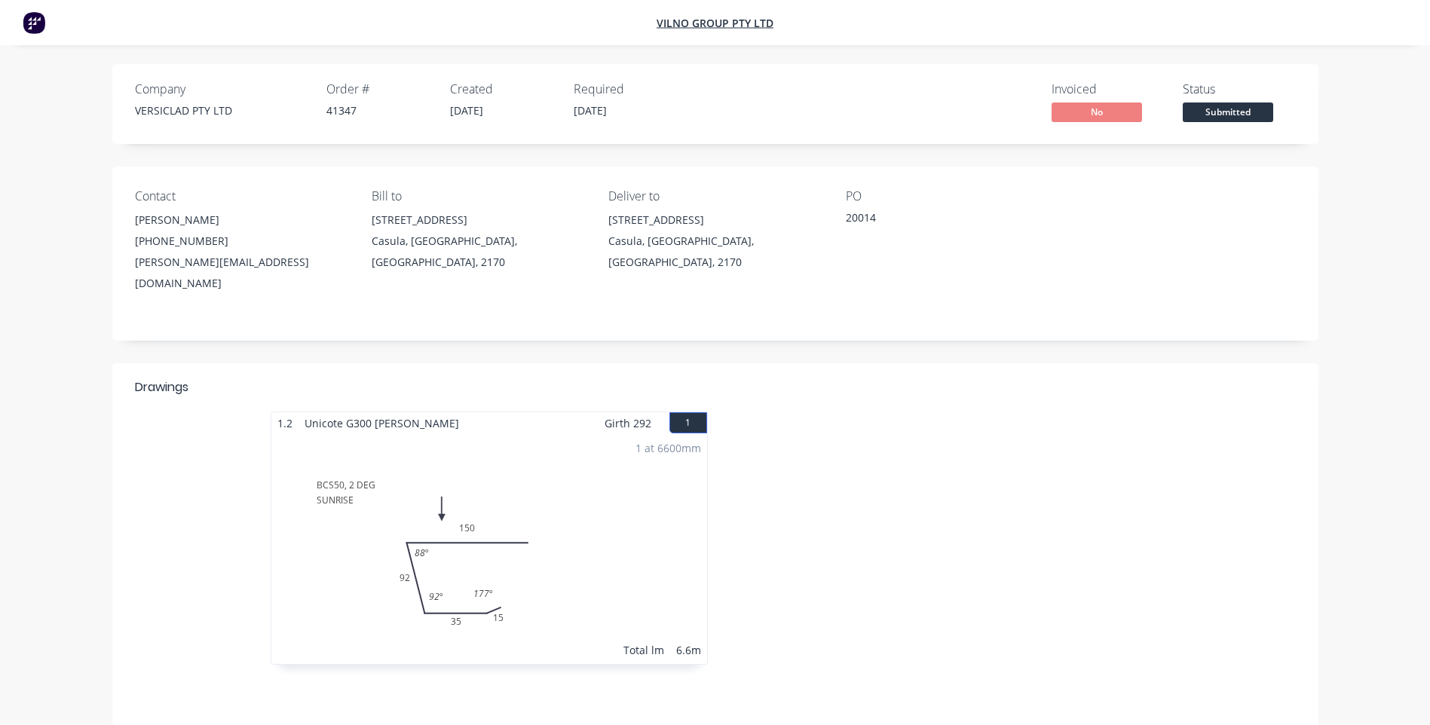 The image size is (1430, 725). Describe the element at coordinates (478, 196) in the screenshot. I see `div: Bill to` at that location.